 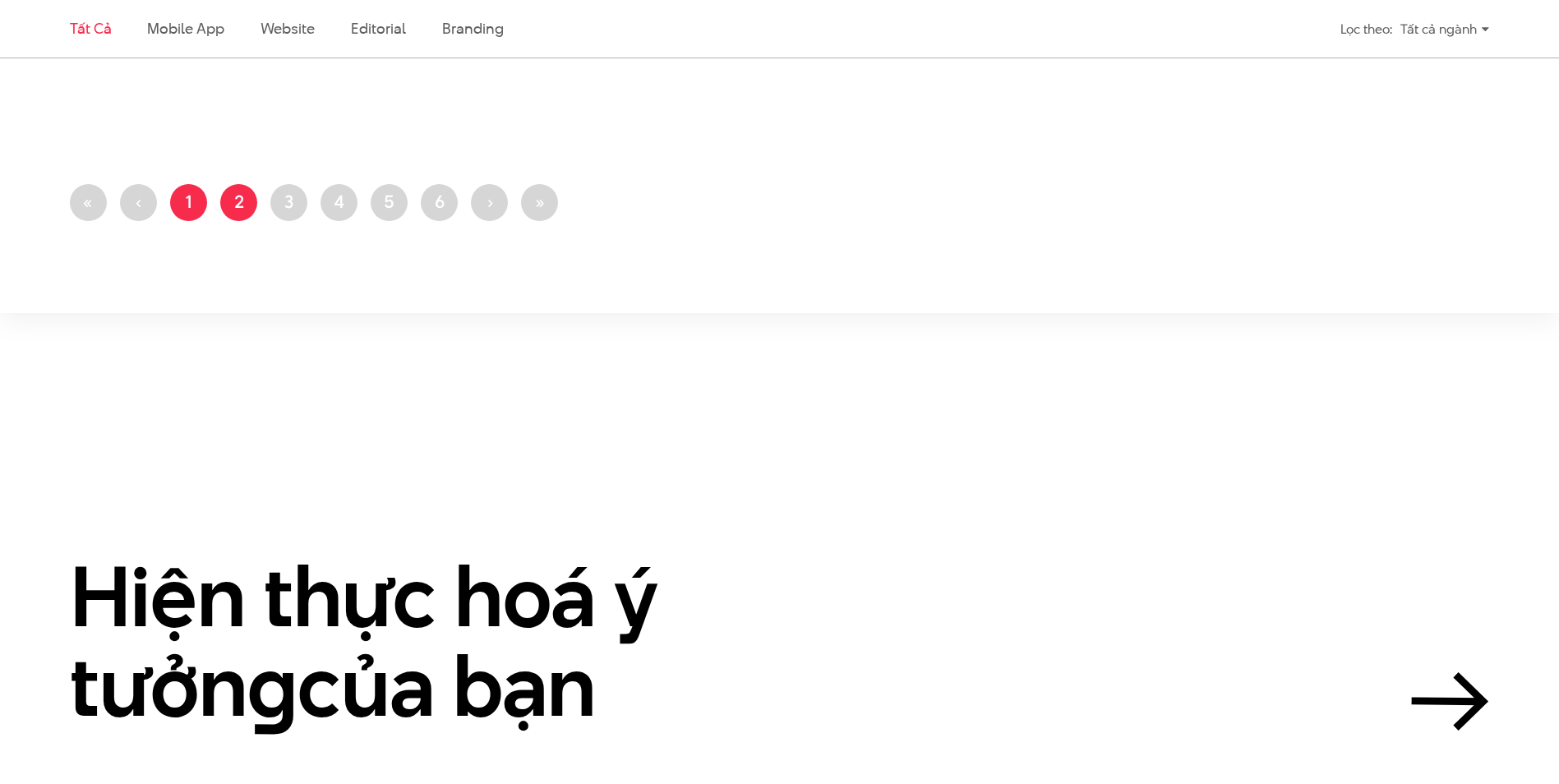 What do you see at coordinates (472, 28) in the screenshot?
I see `a: Branding` at bounding box center [472, 28].